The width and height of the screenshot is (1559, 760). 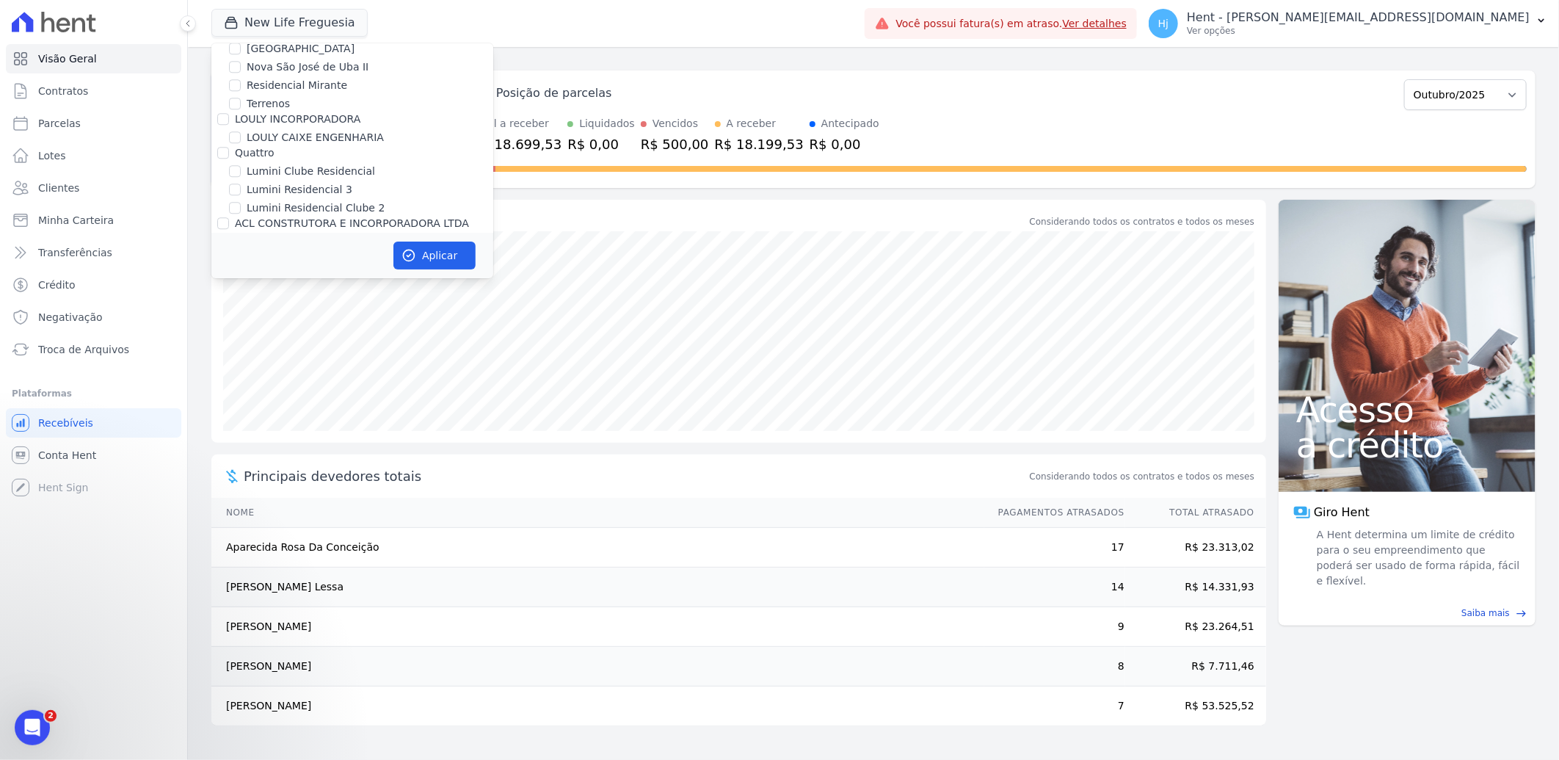 What do you see at coordinates (1142, 476) in the screenshot?
I see `span: Considerando todos os contratos e todos os meses` at bounding box center [1142, 476].